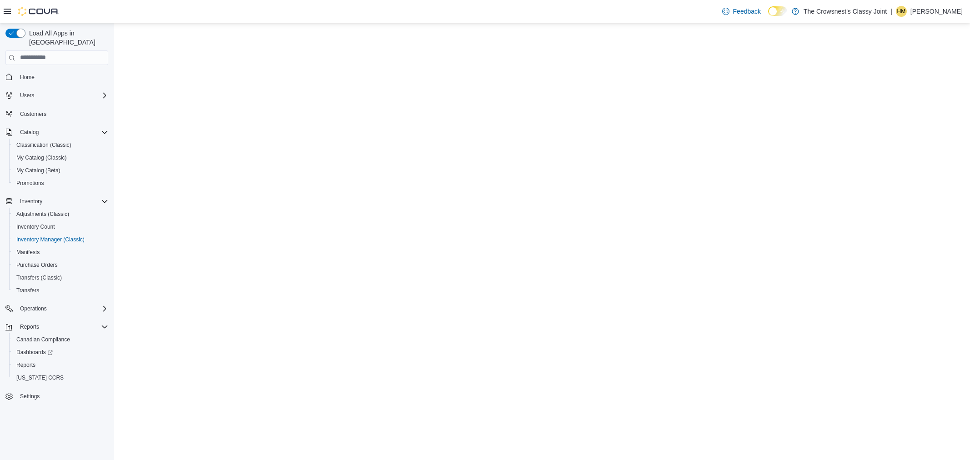 This screenshot has height=460, width=970. Describe the element at coordinates (747, 11) in the screenshot. I see `span: Feedback` at that location.